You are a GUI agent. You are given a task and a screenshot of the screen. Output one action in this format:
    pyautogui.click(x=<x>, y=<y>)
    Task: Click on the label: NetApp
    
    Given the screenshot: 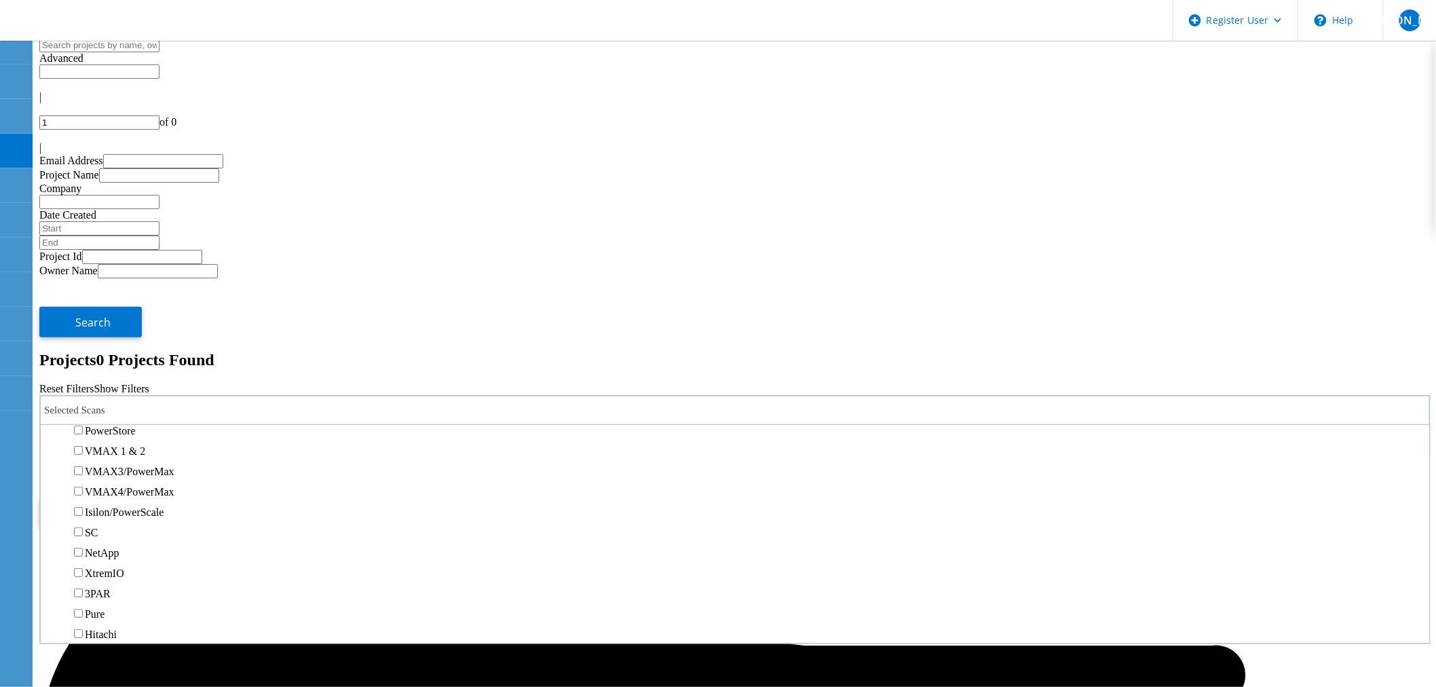 What is the action you would take?
    pyautogui.click(x=102, y=552)
    